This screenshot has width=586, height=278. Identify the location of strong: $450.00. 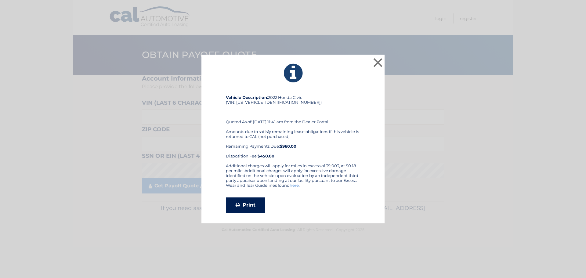
(266, 156).